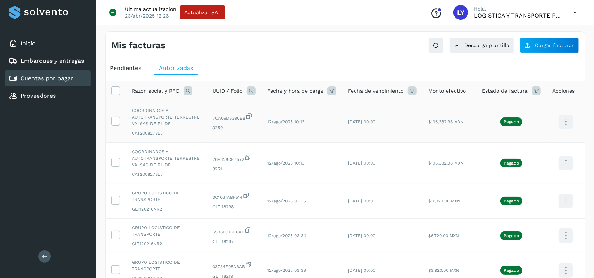 The width and height of the screenshot is (594, 278). Describe the element at coordinates (487, 45) in the screenshot. I see `span: Descarga plantilla` at that location.